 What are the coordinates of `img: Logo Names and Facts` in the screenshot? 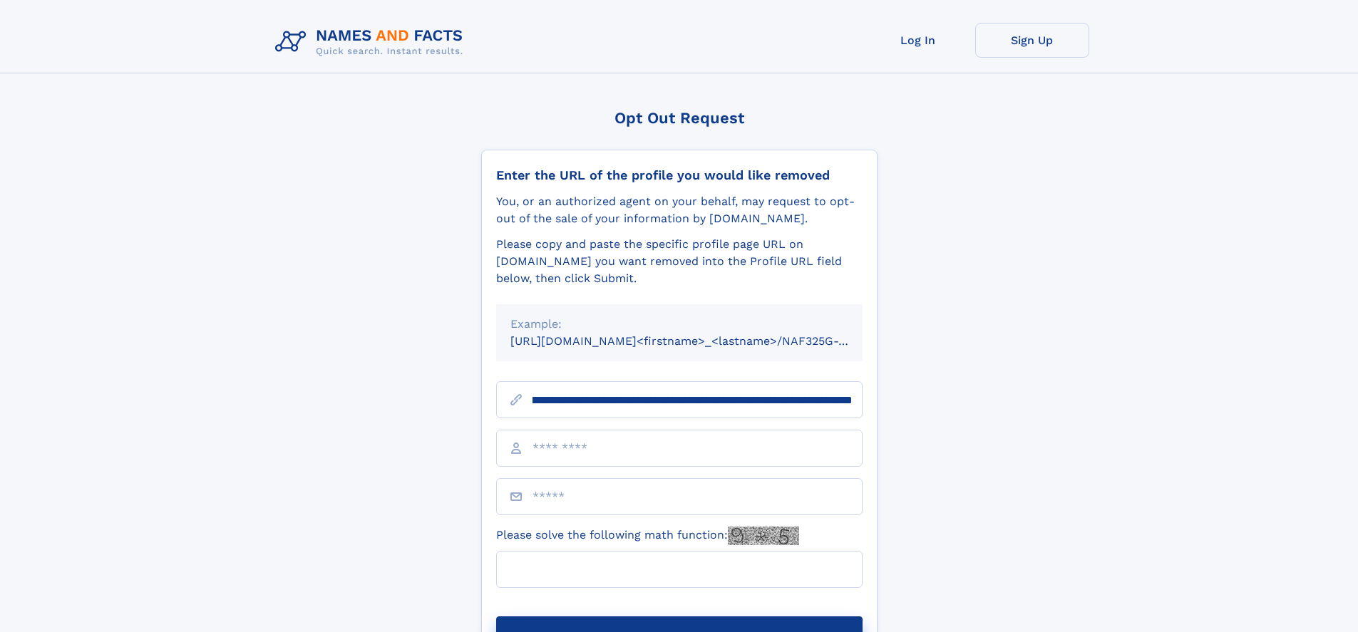 It's located at (372, 42).